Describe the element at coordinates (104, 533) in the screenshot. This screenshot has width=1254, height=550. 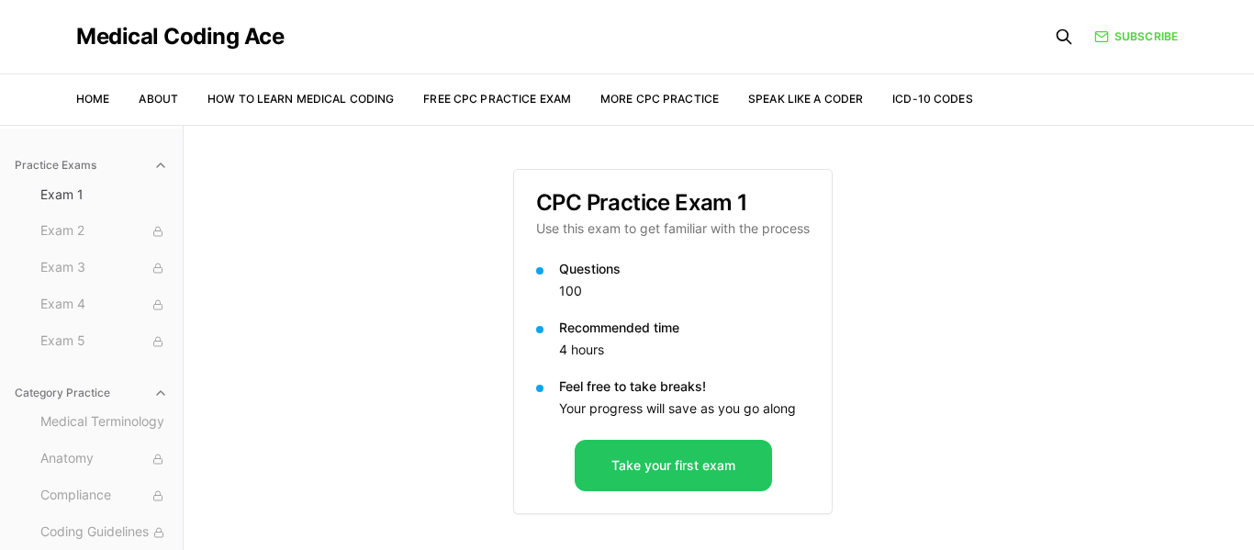
I see `button: Coding Guidelines` at that location.